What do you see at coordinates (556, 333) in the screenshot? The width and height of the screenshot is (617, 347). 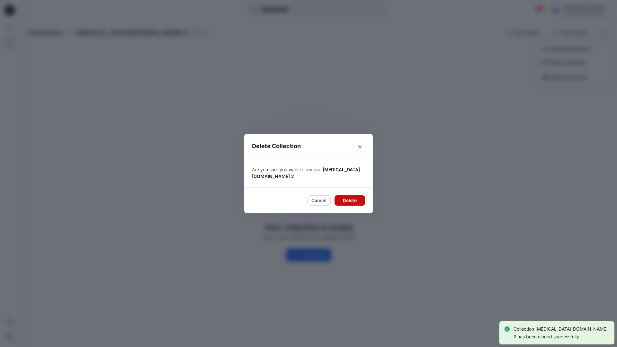 I see `div: Notifications-bottom-right` at bounding box center [556, 333].